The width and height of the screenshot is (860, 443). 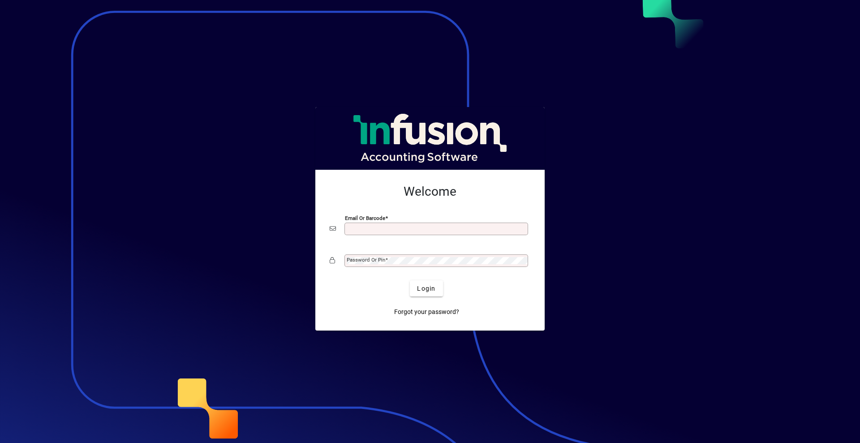 What do you see at coordinates (365, 218) in the screenshot?
I see `mat-label: Email or Barcode` at bounding box center [365, 218].